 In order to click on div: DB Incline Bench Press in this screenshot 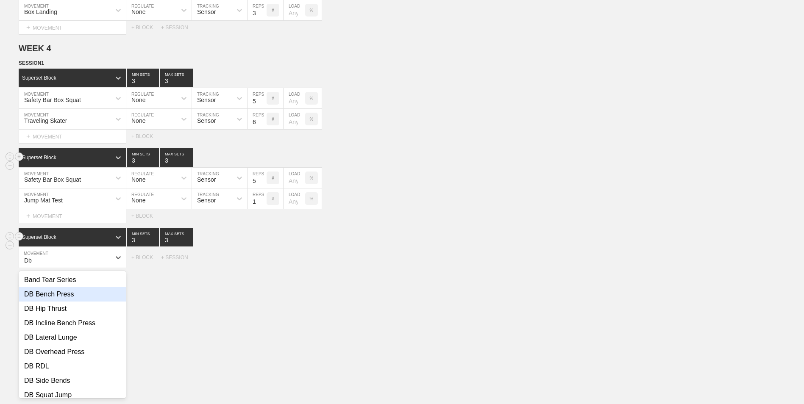, I will do `click(72, 323)`.